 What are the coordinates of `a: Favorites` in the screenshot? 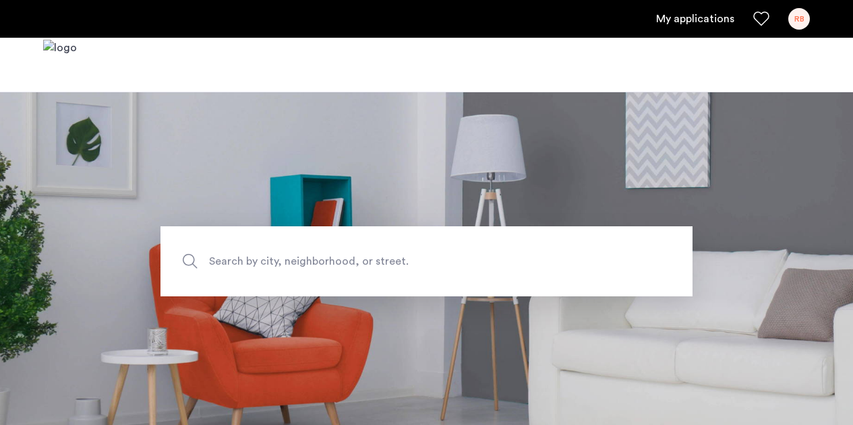 It's located at (761, 19).